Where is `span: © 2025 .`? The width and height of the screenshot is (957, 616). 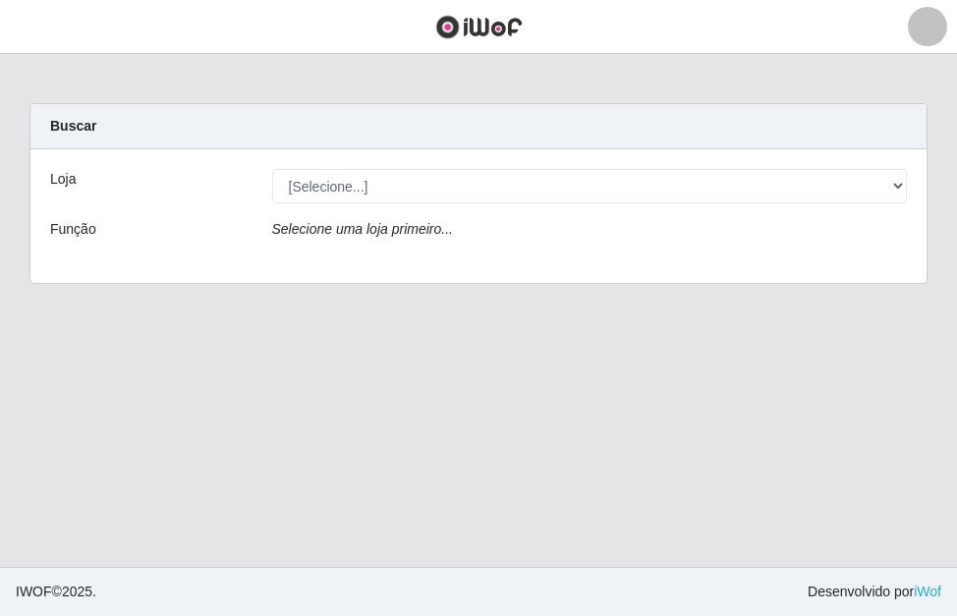 span: © 2025 . is located at coordinates (56, 592).